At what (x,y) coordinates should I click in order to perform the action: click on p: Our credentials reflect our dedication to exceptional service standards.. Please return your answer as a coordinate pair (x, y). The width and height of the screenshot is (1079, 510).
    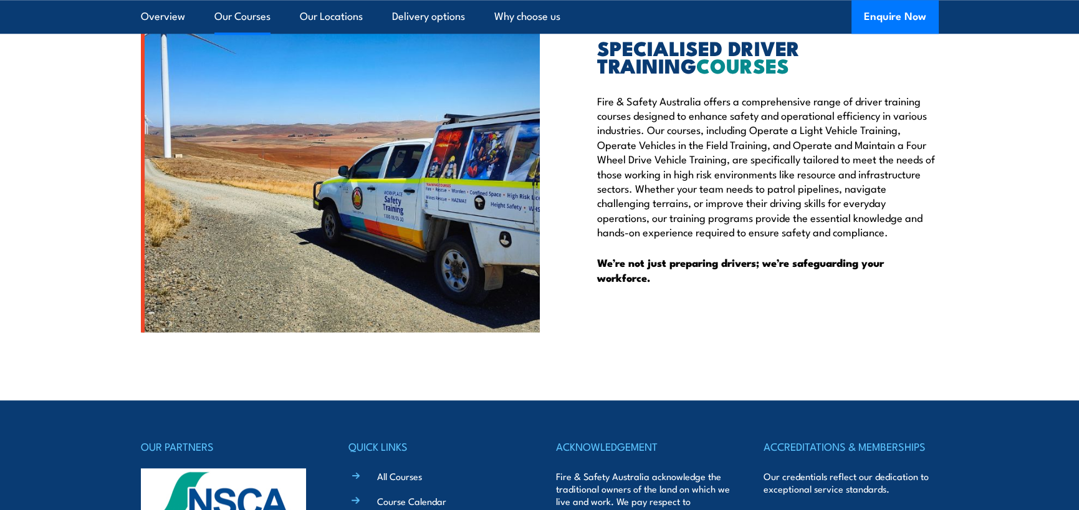
    Looking at the image, I should click on (851, 482).